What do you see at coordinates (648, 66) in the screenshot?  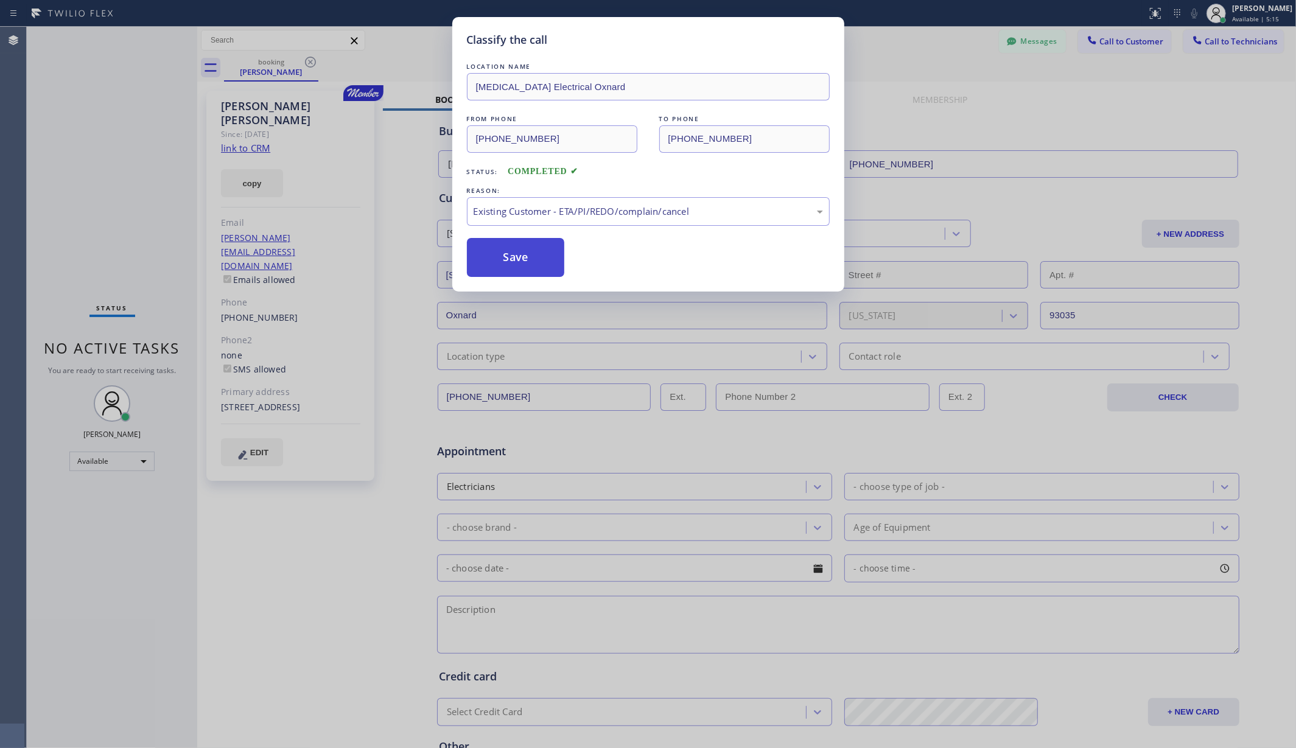 I see `div: LOCATION NAME` at bounding box center [648, 66].